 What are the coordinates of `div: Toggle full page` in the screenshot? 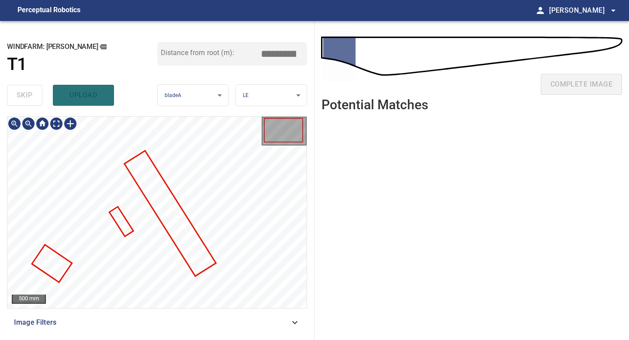 It's located at (56, 124).